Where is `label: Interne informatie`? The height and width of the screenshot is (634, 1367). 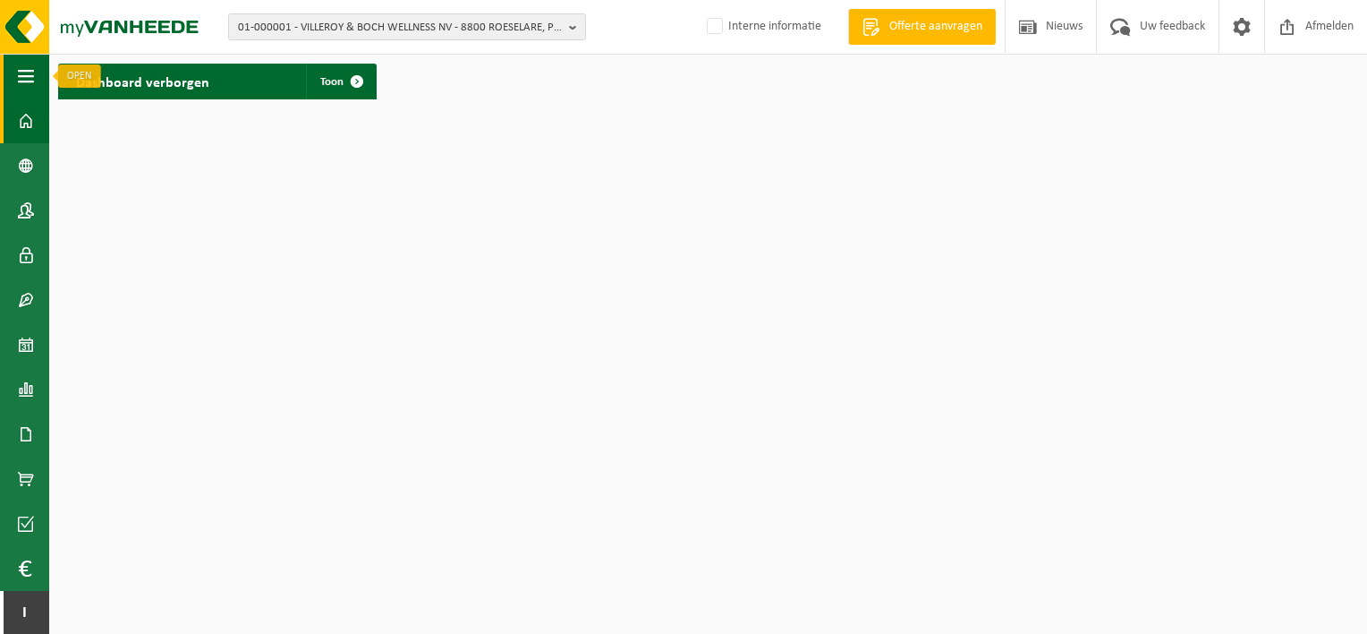 label: Interne informatie is located at coordinates (762, 27).